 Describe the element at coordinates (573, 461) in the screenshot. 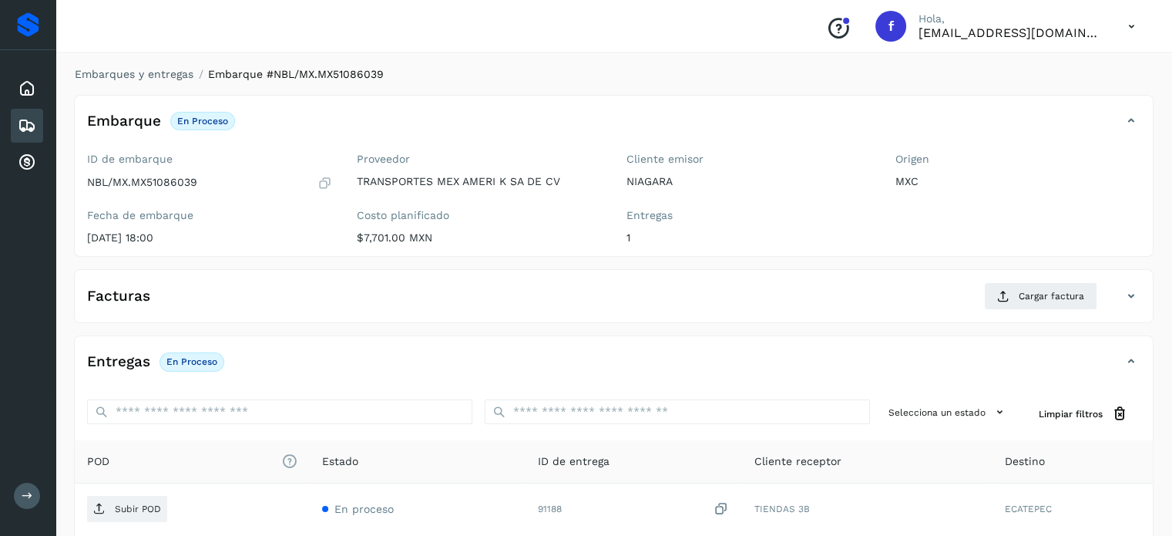

I see `span: ID de entrega` at that location.